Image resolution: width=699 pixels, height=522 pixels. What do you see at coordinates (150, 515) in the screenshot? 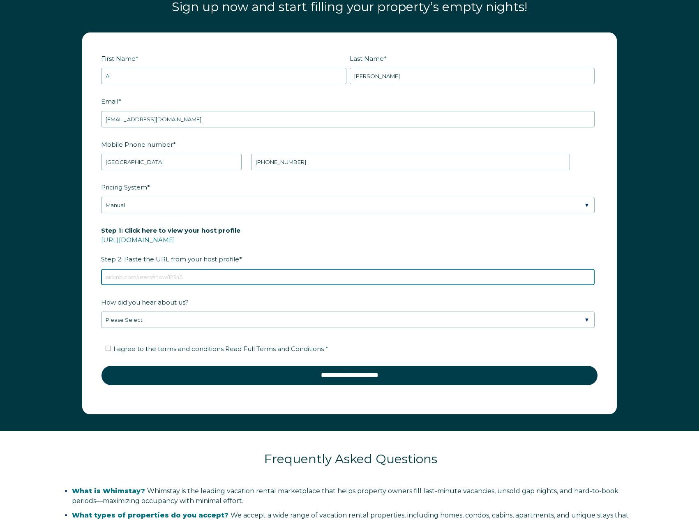
I see `span: What types of properties do you accept?` at bounding box center [150, 515].